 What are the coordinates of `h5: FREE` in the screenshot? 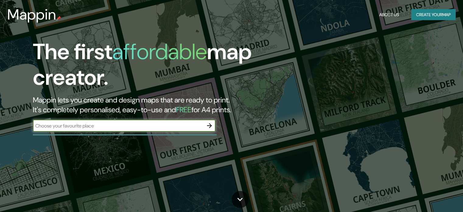 It's located at (184, 109).